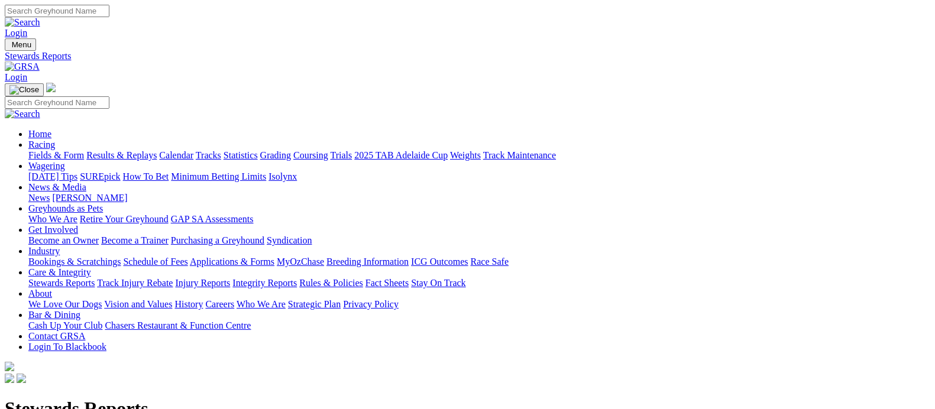 This screenshot has width=935, height=409. I want to click on a: Fact Sheets, so click(387, 283).